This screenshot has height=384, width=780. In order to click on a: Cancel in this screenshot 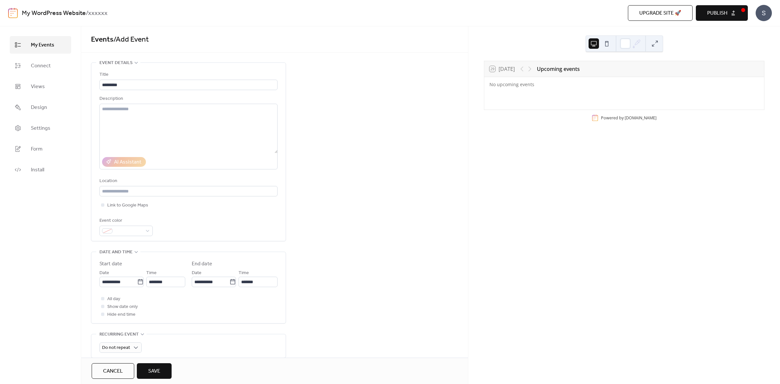, I will do `click(113, 371)`.